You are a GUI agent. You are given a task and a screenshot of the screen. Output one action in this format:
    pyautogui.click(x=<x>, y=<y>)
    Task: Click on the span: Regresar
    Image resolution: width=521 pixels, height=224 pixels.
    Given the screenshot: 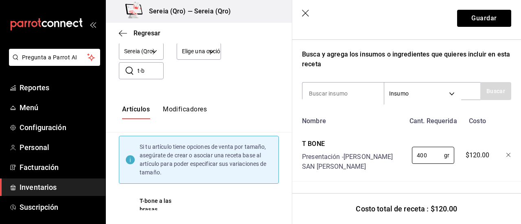 What is the action you would take?
    pyautogui.click(x=147, y=33)
    